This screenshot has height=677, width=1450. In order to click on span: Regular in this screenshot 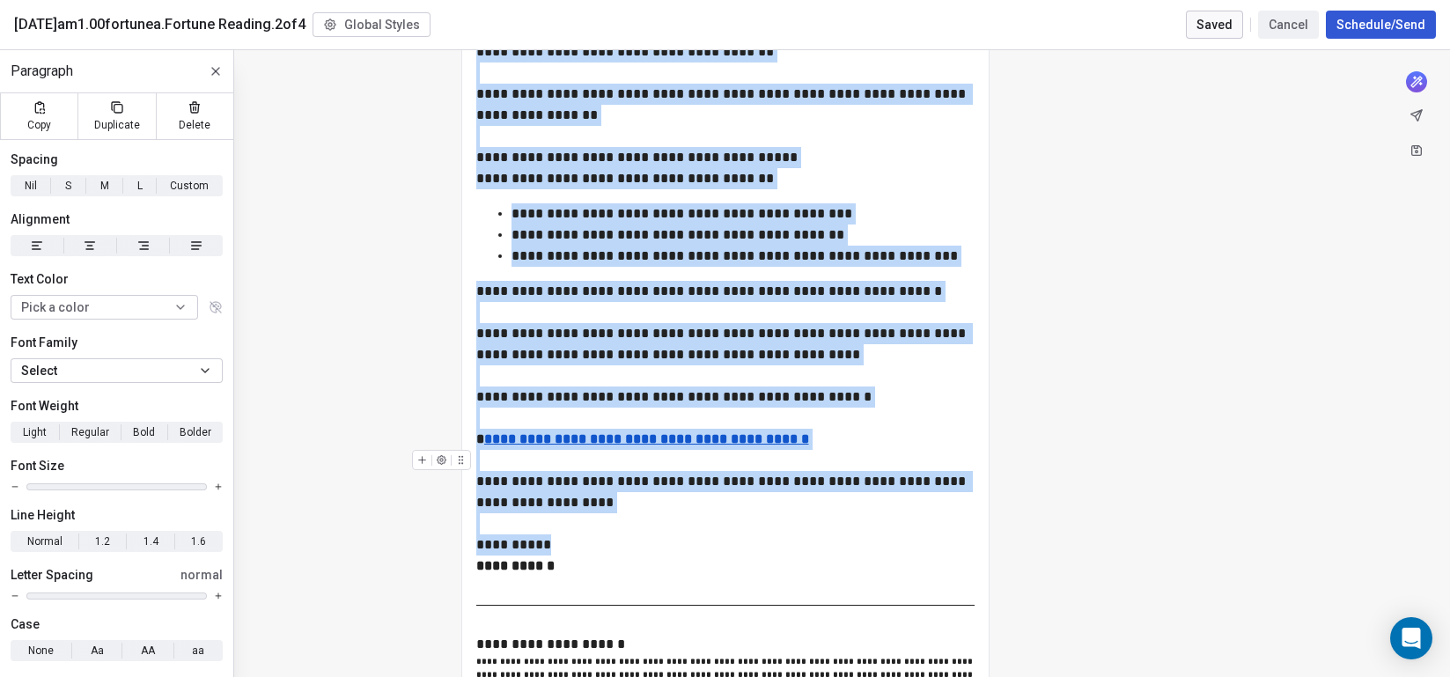, I will do `click(90, 432)`.